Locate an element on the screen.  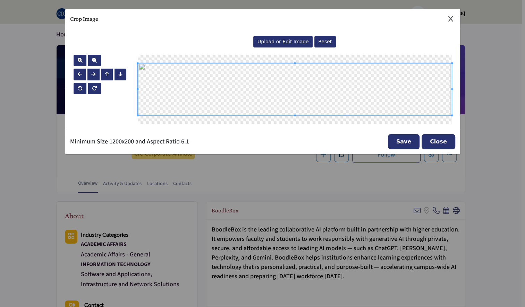
p: Minimum Size 1200x200 and Aspect Ratio 6:1 is located at coordinates (129, 141).